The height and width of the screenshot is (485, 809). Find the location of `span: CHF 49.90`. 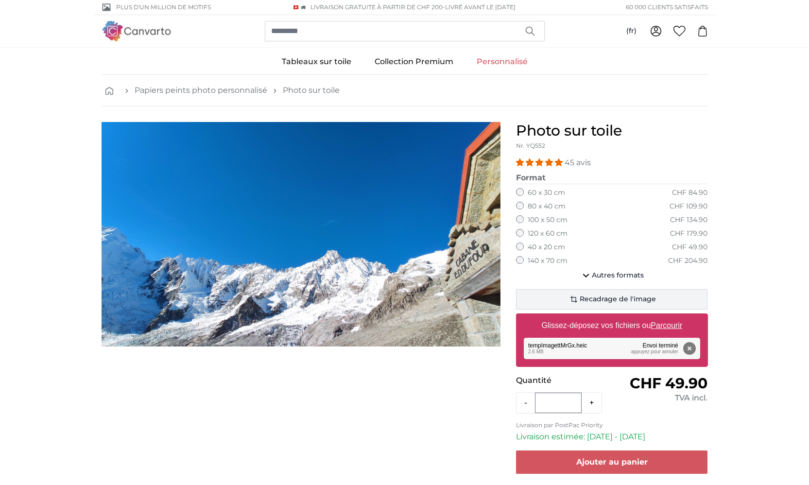

span: CHF 49.90 is located at coordinates (668, 383).